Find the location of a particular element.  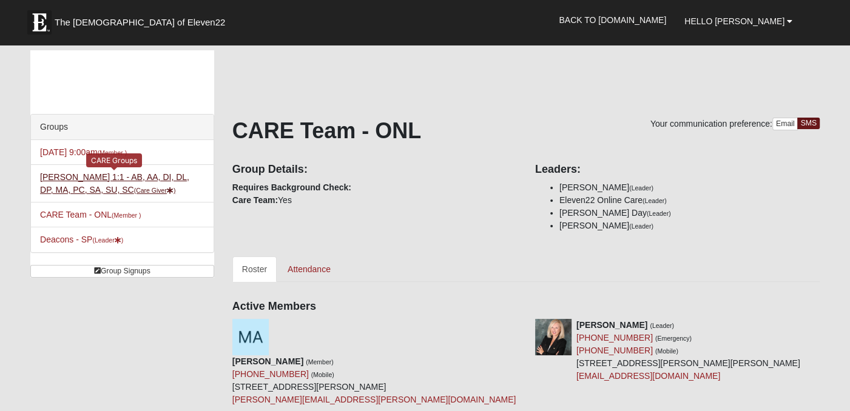

div: Groups is located at coordinates (122, 127).